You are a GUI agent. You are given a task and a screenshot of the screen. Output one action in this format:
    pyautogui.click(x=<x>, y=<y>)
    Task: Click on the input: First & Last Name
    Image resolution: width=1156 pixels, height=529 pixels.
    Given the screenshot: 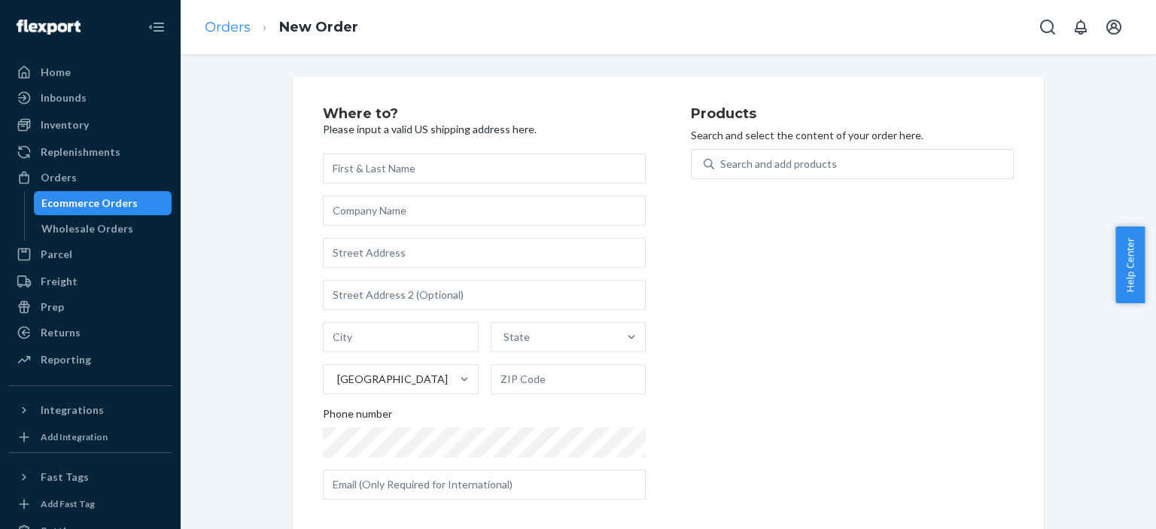 What is the action you would take?
    pyautogui.click(x=484, y=169)
    